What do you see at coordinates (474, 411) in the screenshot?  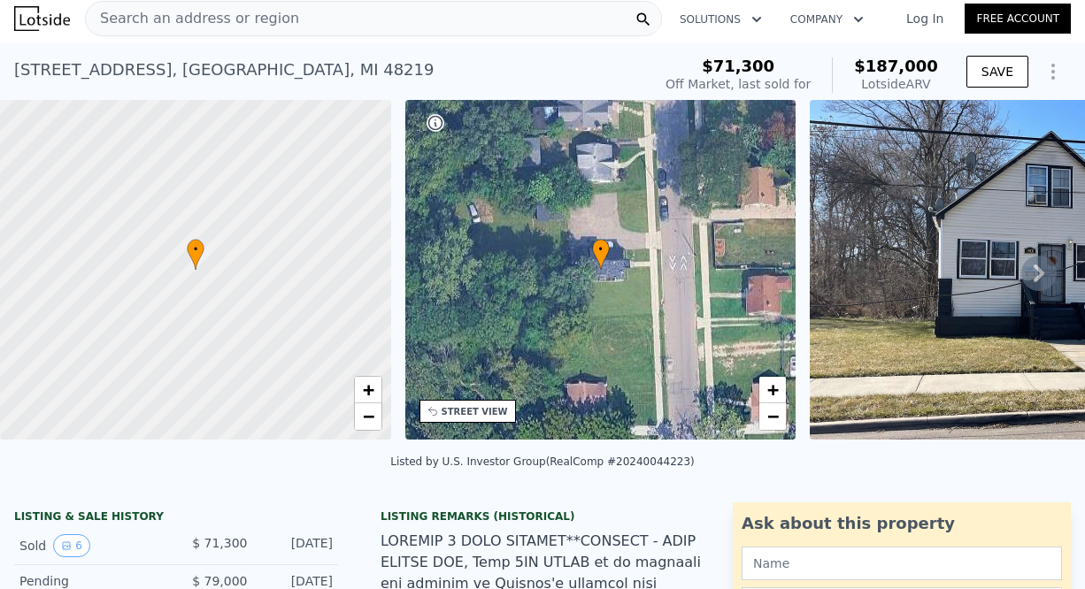 I see `div: STREET VIEW` at bounding box center [474, 411].